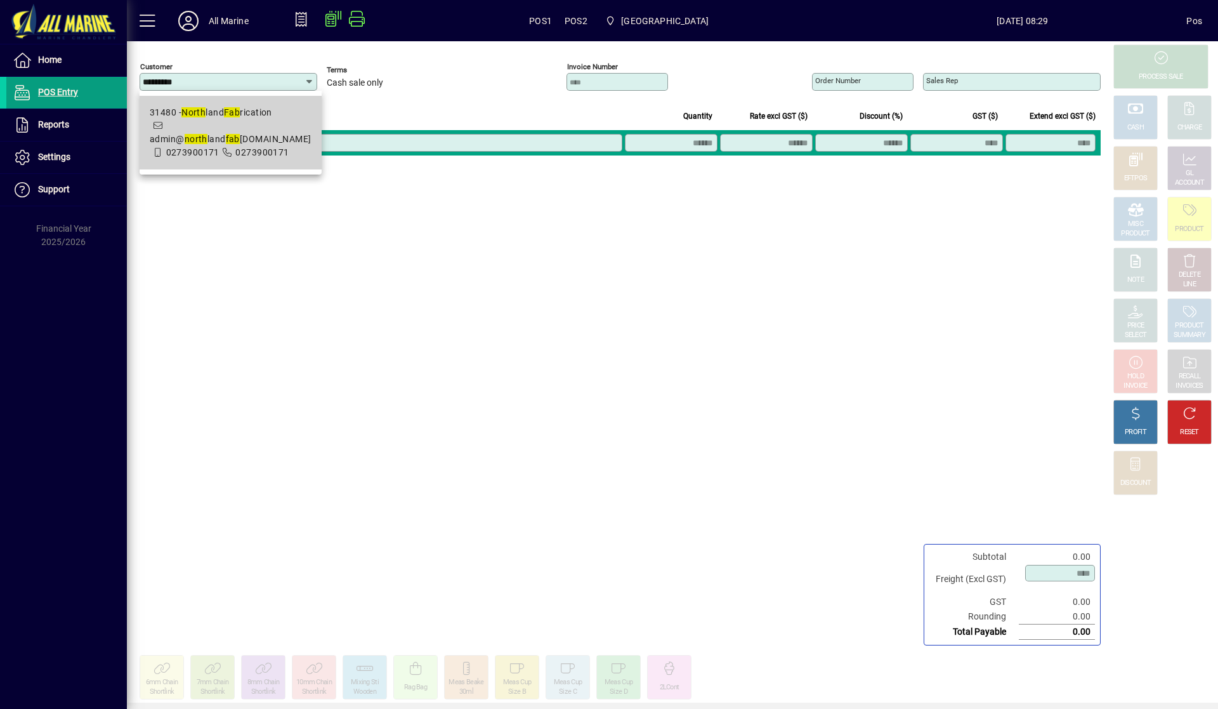  What do you see at coordinates (1190, 376) in the screenshot?
I see `div: RECALL` at bounding box center [1190, 376].